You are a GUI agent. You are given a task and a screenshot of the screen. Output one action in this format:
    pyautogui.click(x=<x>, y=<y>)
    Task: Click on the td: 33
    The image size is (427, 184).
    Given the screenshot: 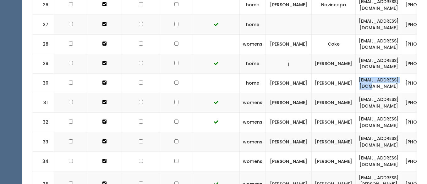 What is the action you would take?
    pyautogui.click(x=43, y=142)
    